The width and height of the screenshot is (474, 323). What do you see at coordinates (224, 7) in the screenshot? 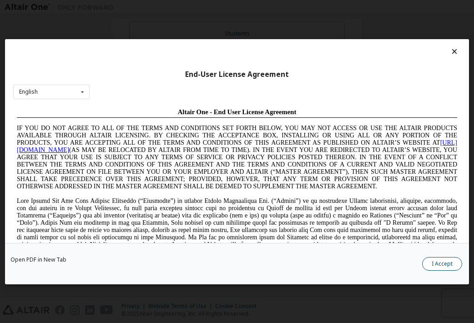
I see `span: Altair One - End User License Agreement` at bounding box center [224, 7].